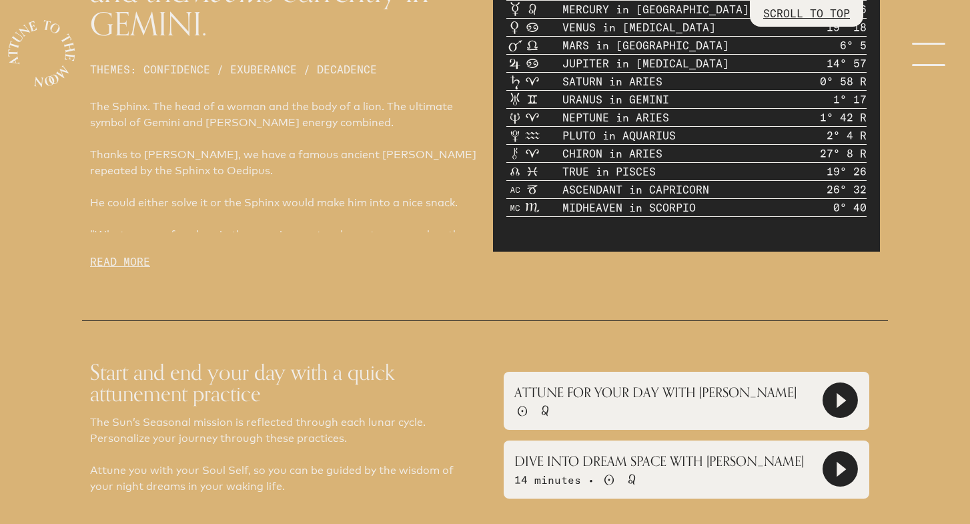 This screenshot has height=524, width=970. What do you see at coordinates (284, 455) in the screenshot?
I see `p: The Sun’s Seasonal mission is reflected through each lunar cycle. Personalize your journey throug...` at bounding box center [284, 455].